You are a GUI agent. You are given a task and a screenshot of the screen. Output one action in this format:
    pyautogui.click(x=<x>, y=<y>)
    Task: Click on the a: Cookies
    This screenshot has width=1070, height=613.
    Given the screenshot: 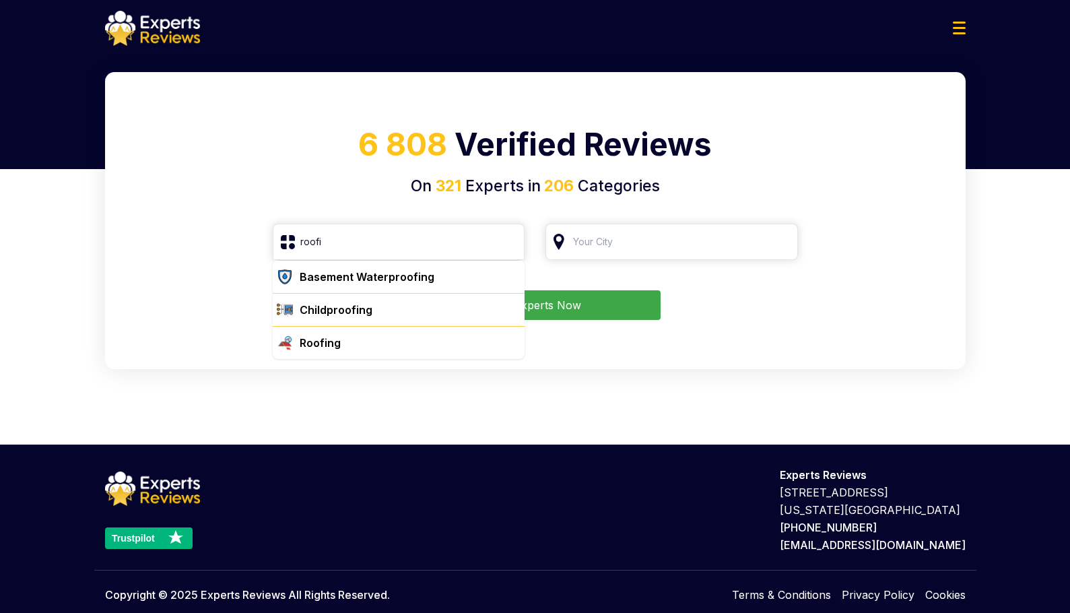 What is the action you would take?
    pyautogui.click(x=946, y=595)
    